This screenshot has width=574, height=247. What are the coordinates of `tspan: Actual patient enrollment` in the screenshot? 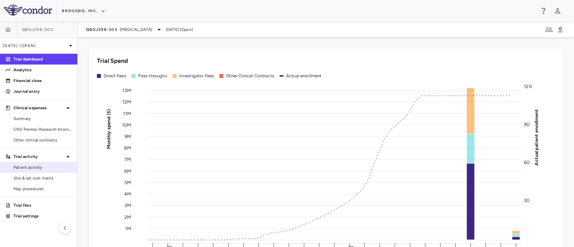 It's located at (536, 137).